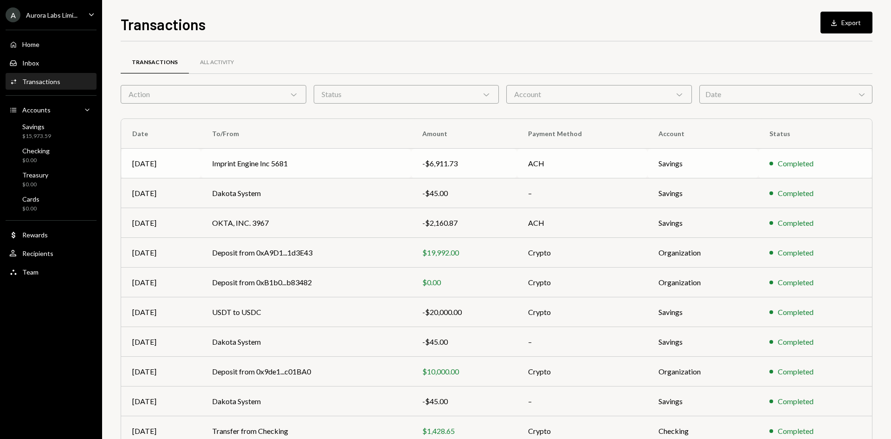  What do you see at coordinates (464, 312) in the screenshot?
I see `div: -$20,000.00` at bounding box center [464, 312].